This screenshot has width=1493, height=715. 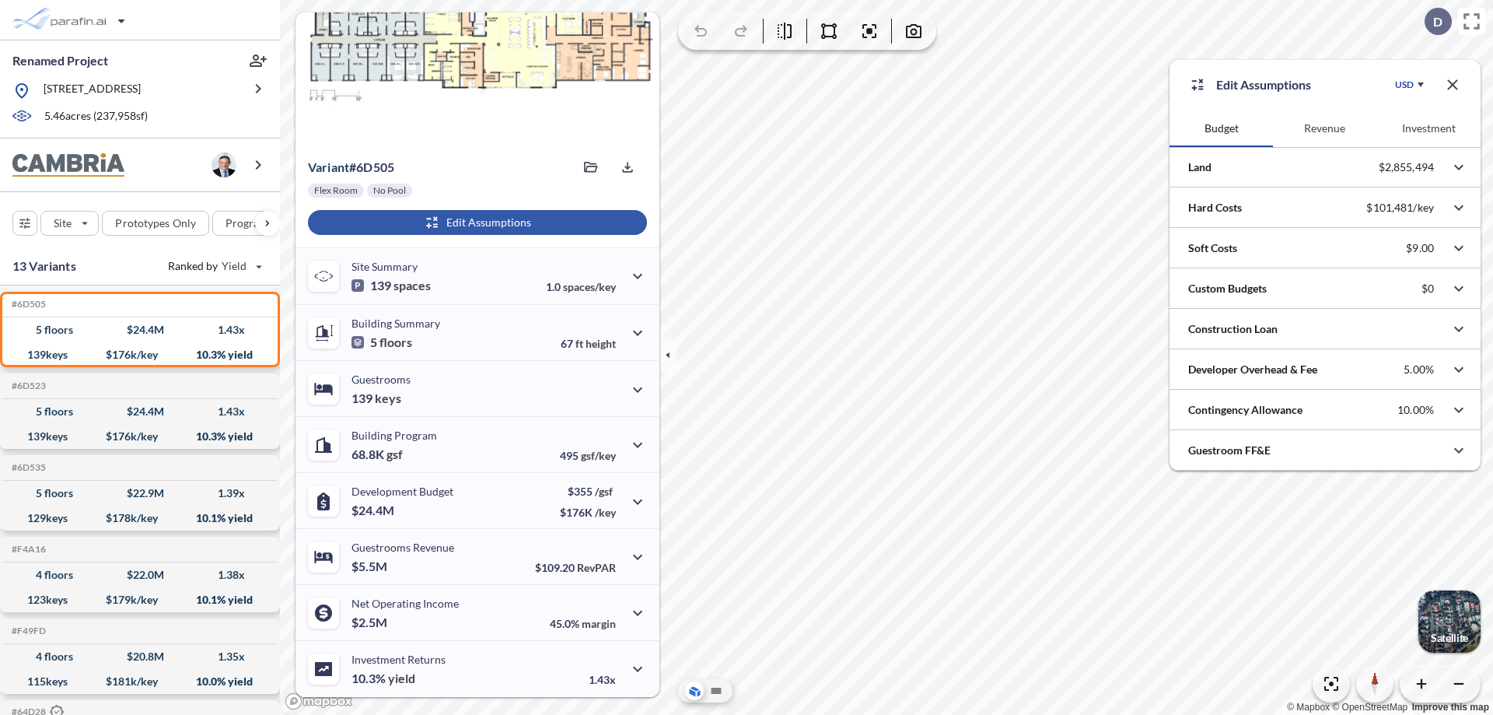 I want to click on p: 10.3%, so click(x=383, y=678).